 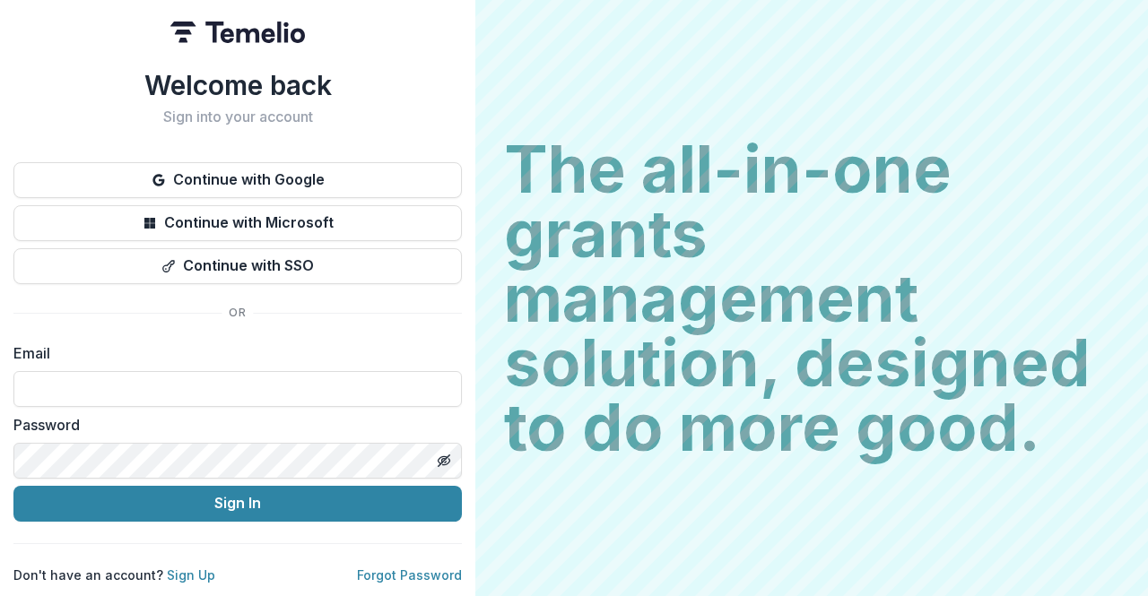 What do you see at coordinates (238, 266) in the screenshot?
I see `button: Continue with SSO` at bounding box center [238, 266].